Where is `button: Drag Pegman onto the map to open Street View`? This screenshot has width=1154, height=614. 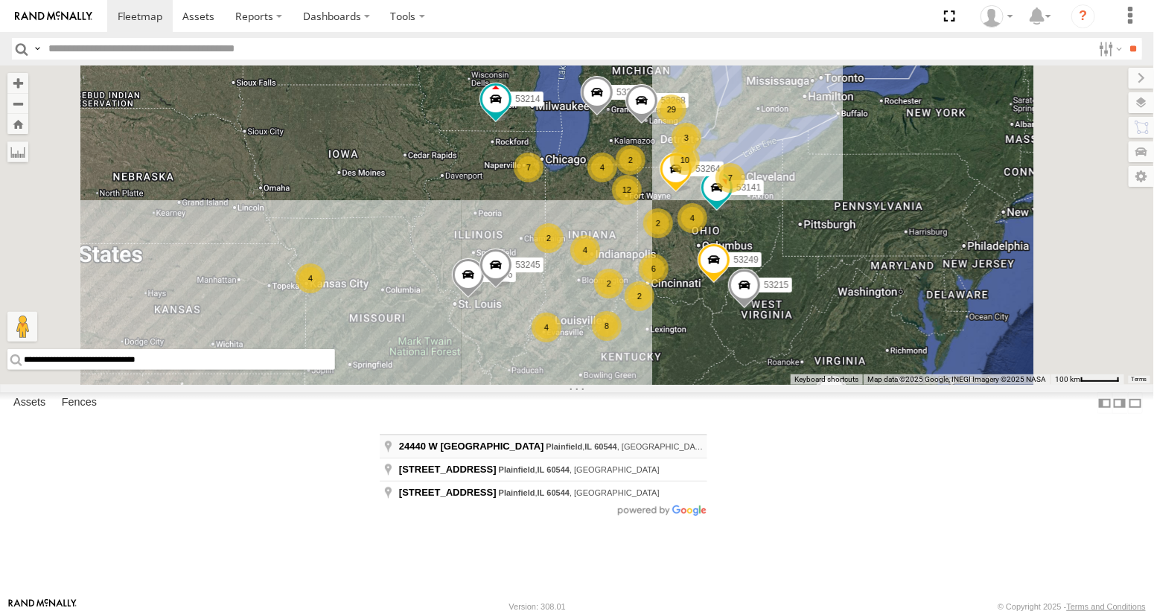
button: Drag Pegman onto the map to open Street View is located at coordinates (22, 327).